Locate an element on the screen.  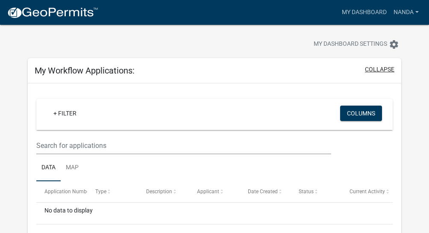
span: Description is located at coordinates (159, 191).